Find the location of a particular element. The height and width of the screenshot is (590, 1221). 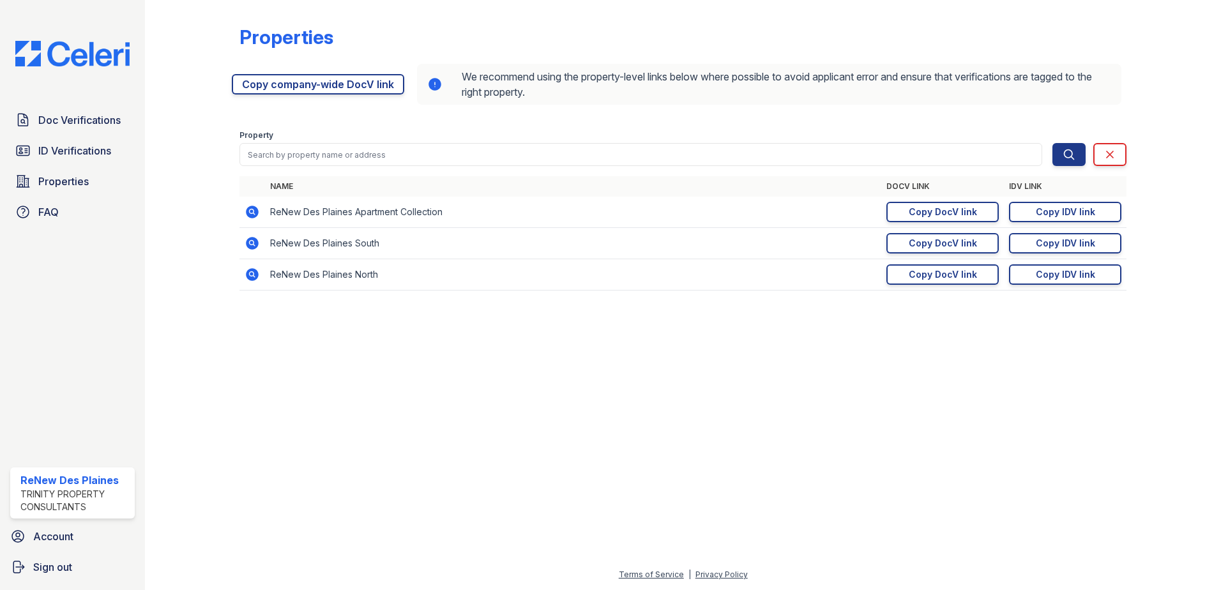

a: Terms of Service is located at coordinates (651, 574).